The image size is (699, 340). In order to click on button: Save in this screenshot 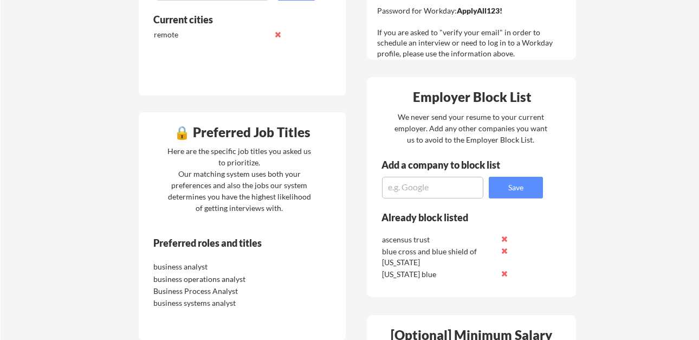, I will do `click(516, 187)`.